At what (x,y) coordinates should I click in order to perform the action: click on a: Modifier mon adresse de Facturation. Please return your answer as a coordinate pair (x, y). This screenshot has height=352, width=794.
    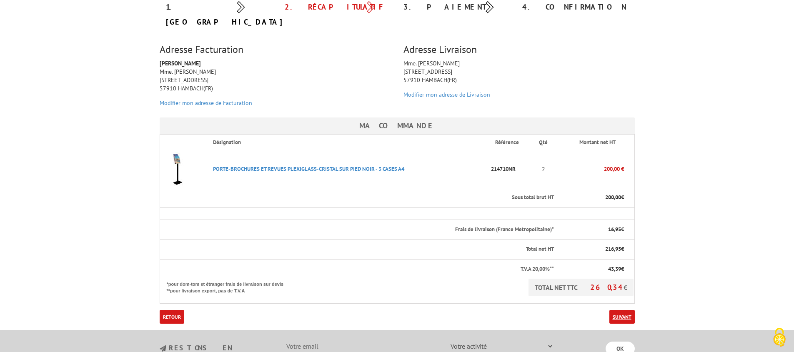
    Looking at the image, I should click on (206, 103).